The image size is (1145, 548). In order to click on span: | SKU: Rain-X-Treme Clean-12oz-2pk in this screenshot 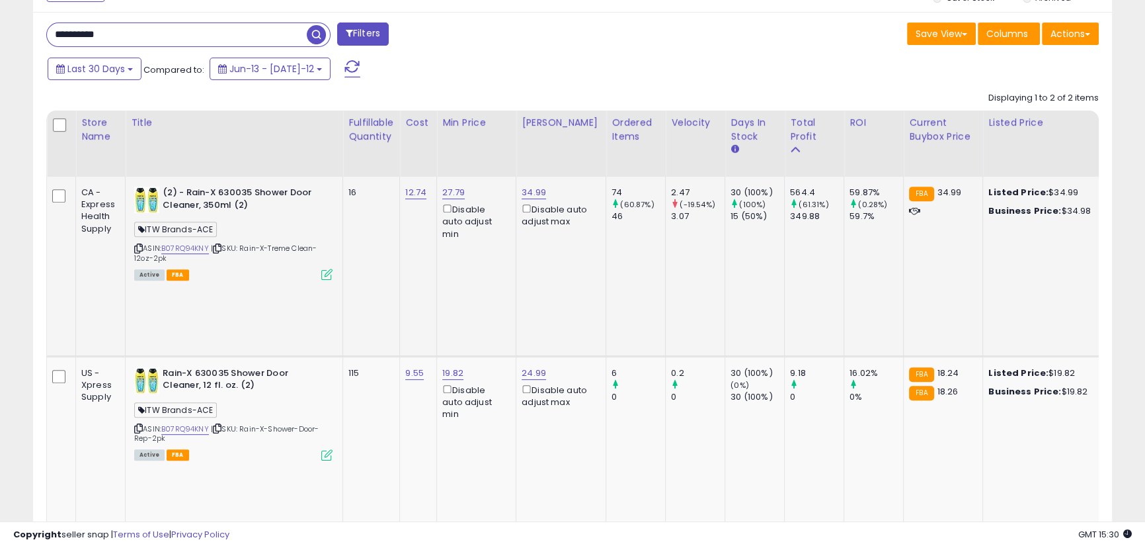, I will do `click(226, 253)`.